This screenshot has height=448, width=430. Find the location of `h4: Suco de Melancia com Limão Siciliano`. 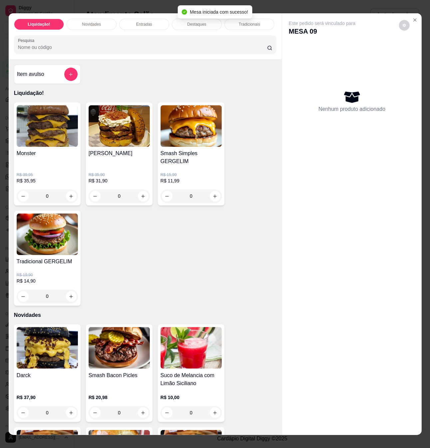

h4: Suco de Melancia com Limão Siciliano is located at coordinates (191, 379).